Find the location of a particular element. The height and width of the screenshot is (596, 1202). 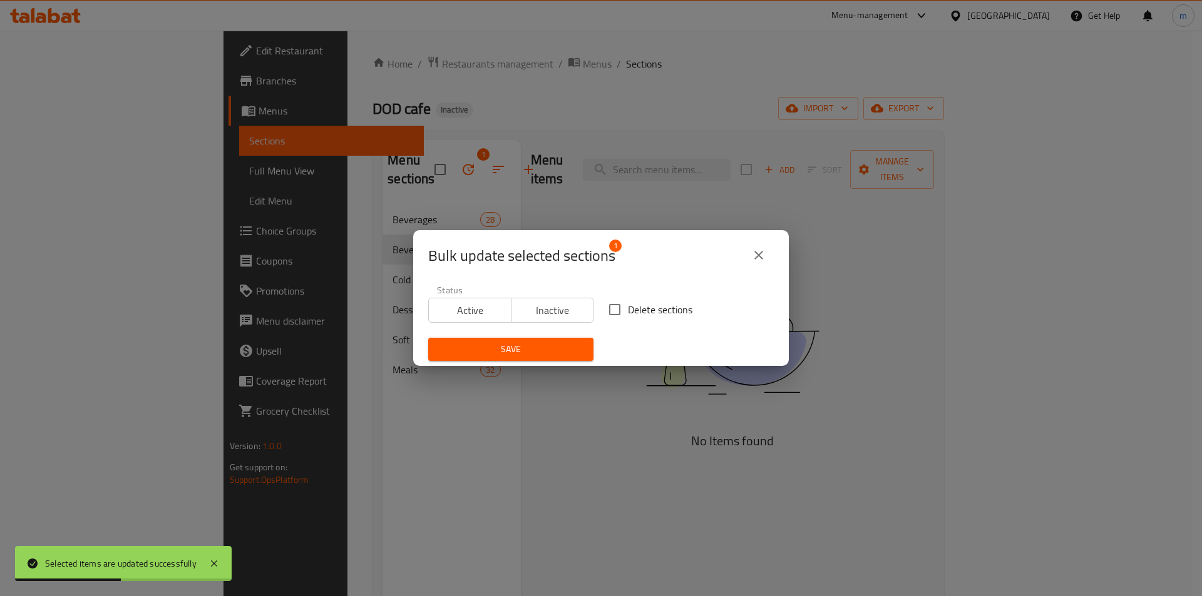

span: Selected section count is located at coordinates (521, 256).